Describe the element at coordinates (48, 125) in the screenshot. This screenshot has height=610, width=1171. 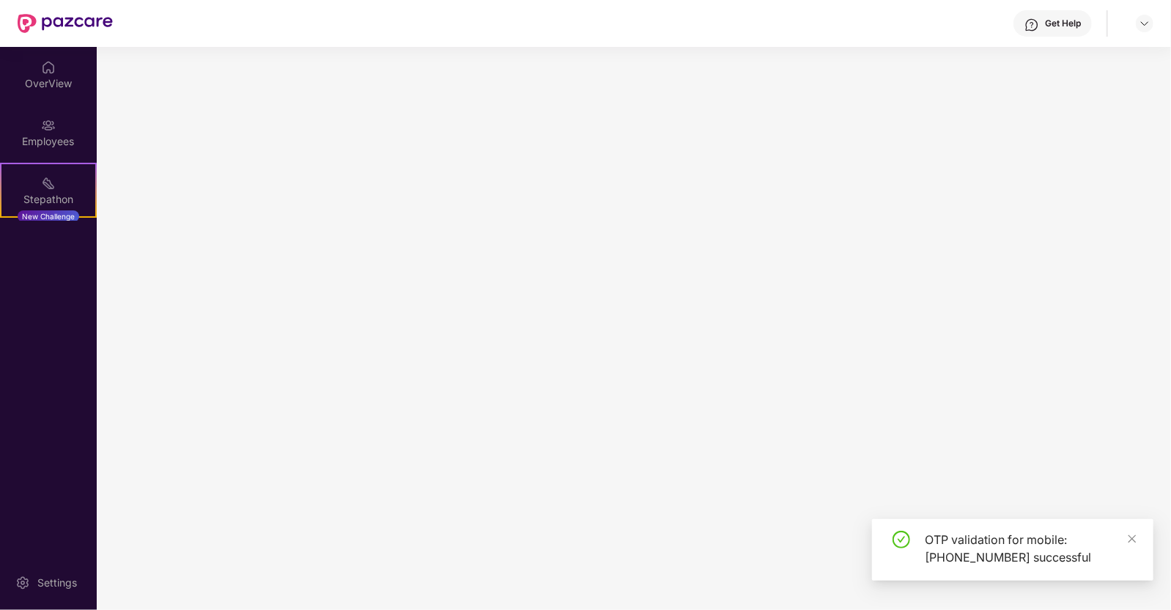
I see `img: svg+xml;base64,PHN2ZyBpZD0iRW1wbG95ZWVzIiB4bWxucz0iaHR0cDovL3d3dy53My5vcmcvMjAwMC9zdmciIHdpZHRoPS...` at that location.